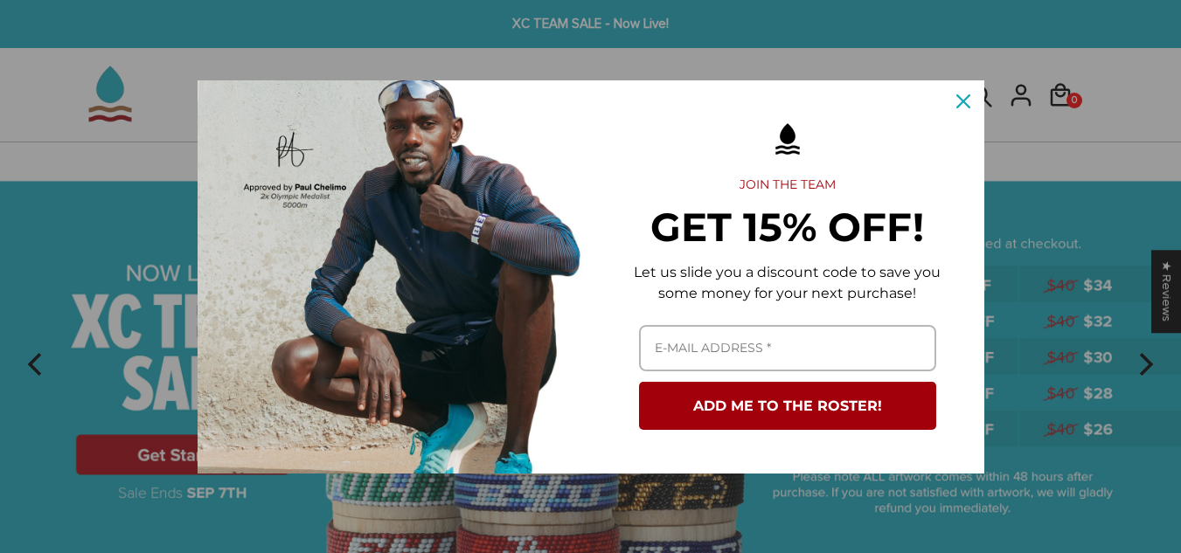 This screenshot has width=1181, height=553. What do you see at coordinates (787, 405) in the screenshot?
I see `button: ADD ME TO THE ROSTER!` at bounding box center [787, 405].